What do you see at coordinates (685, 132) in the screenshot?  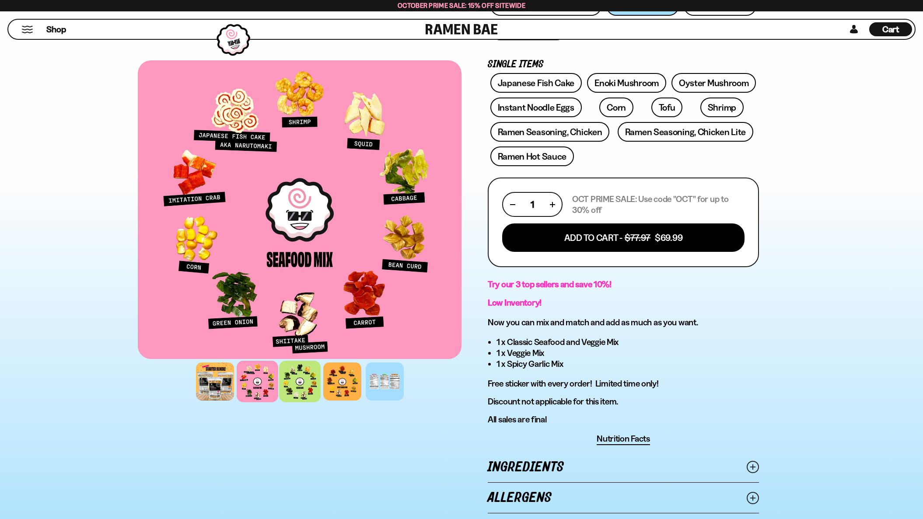 I see `a: Ramen Seasoning, Chicken Lite` at bounding box center [685, 132].